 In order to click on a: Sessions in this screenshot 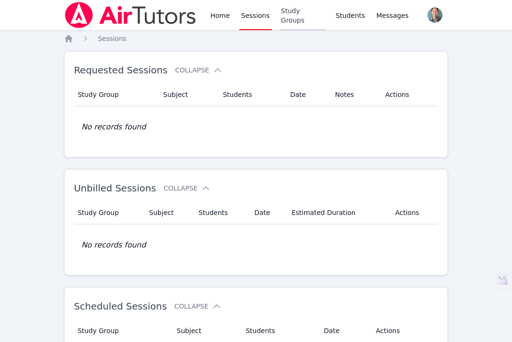, I will do `click(112, 39)`.